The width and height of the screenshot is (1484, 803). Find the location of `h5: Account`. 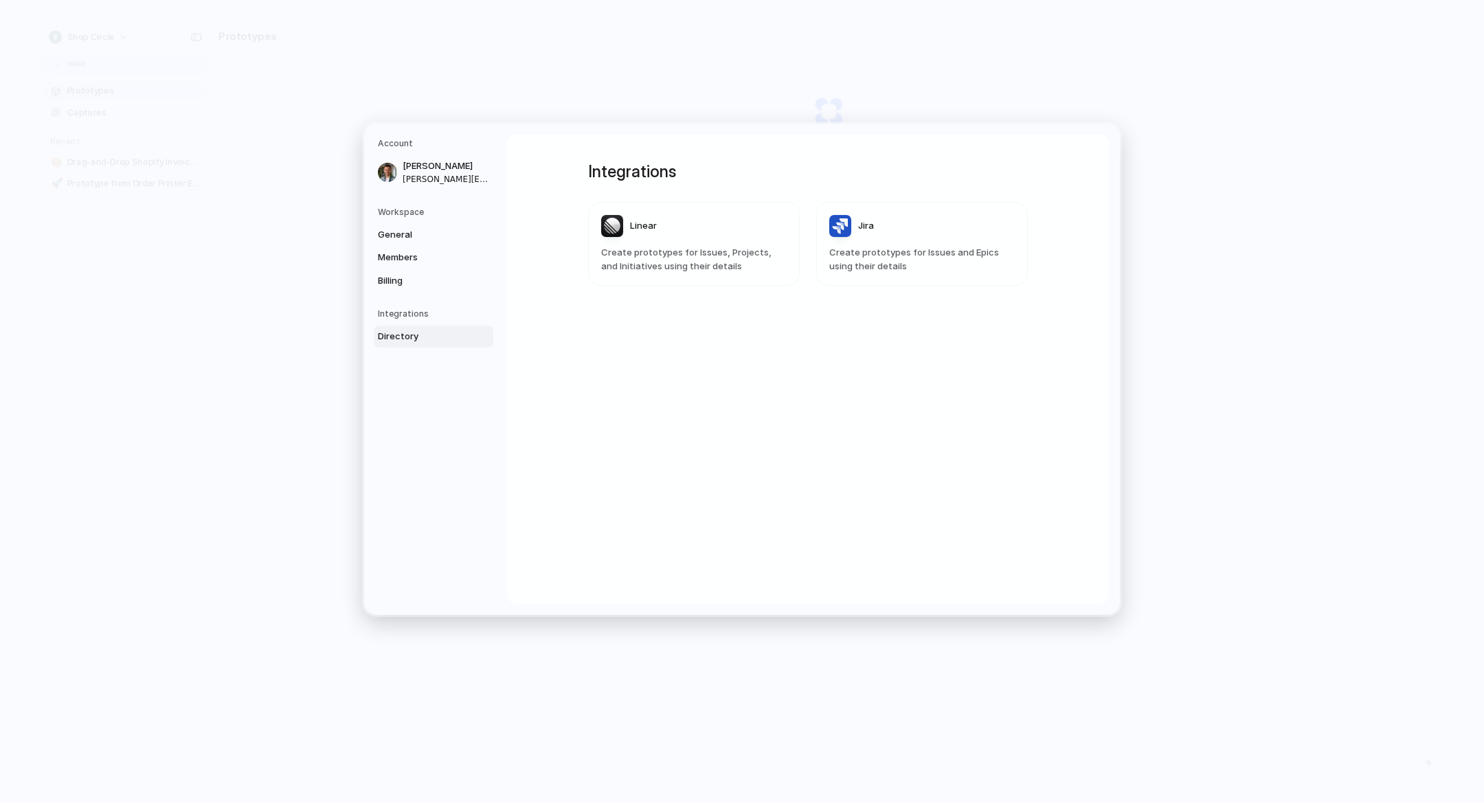

h5: Account is located at coordinates (436, 144).